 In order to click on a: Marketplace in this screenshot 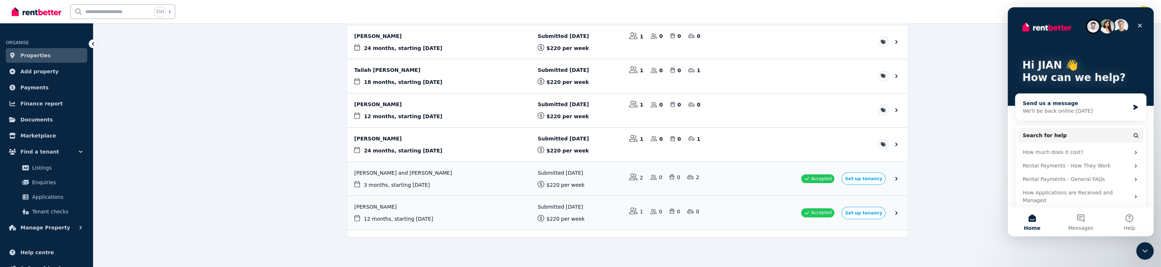, I will do `click(46, 136)`.